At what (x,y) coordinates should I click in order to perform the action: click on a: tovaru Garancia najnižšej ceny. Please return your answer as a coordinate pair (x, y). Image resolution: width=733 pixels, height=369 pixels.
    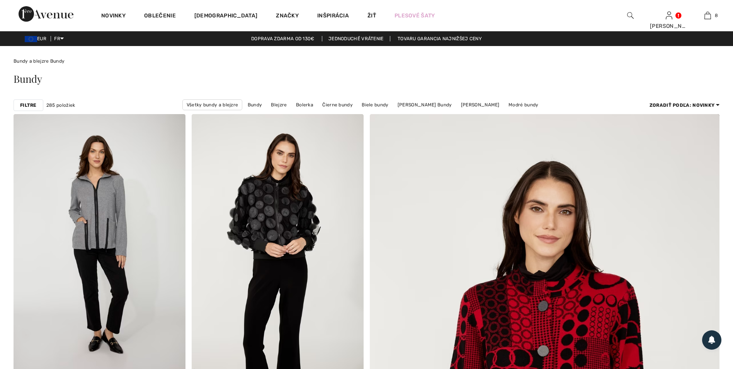
    Looking at the image, I should click on (440, 39).